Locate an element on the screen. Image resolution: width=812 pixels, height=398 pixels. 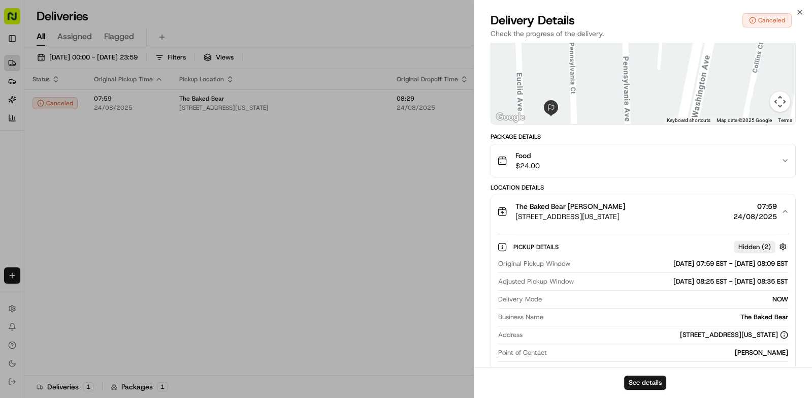
button: Start new chat is located at coordinates (179, 106).